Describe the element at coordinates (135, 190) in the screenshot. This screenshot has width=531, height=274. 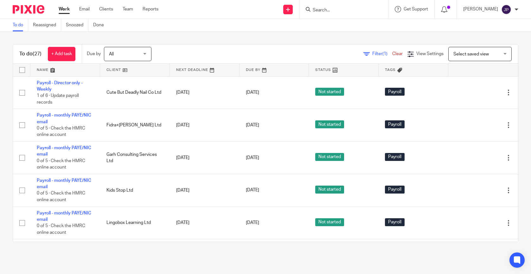
I see `td: Kids Stop Ltd` at that location.